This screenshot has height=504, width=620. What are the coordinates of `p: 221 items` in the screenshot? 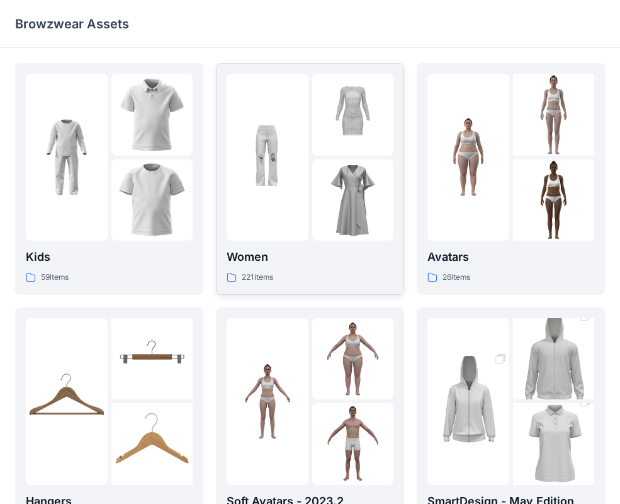 It's located at (258, 277).